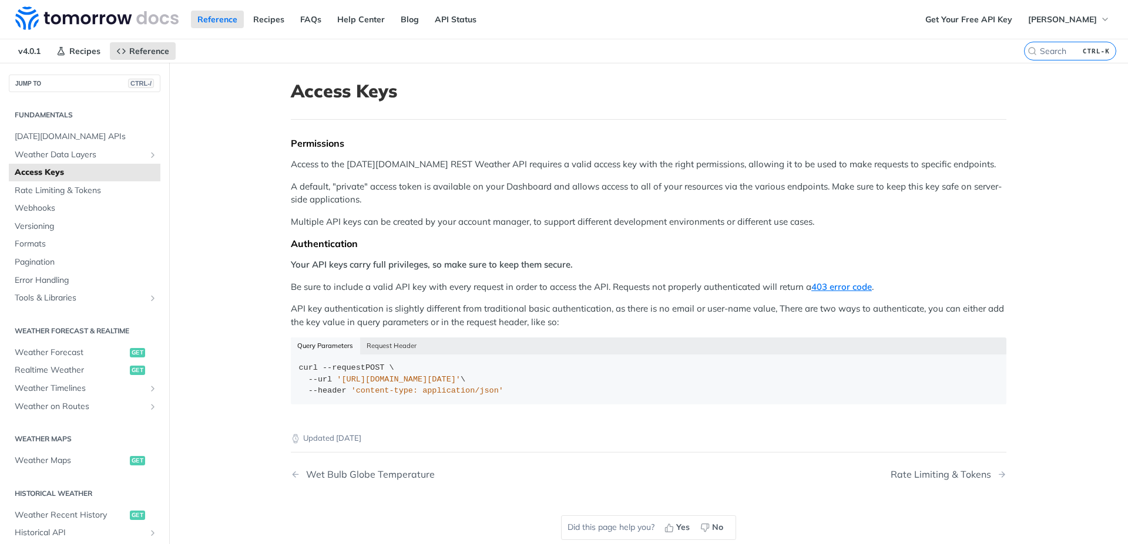 This screenshot has width=1128, height=544. I want to click on a: Access Keys, so click(85, 173).